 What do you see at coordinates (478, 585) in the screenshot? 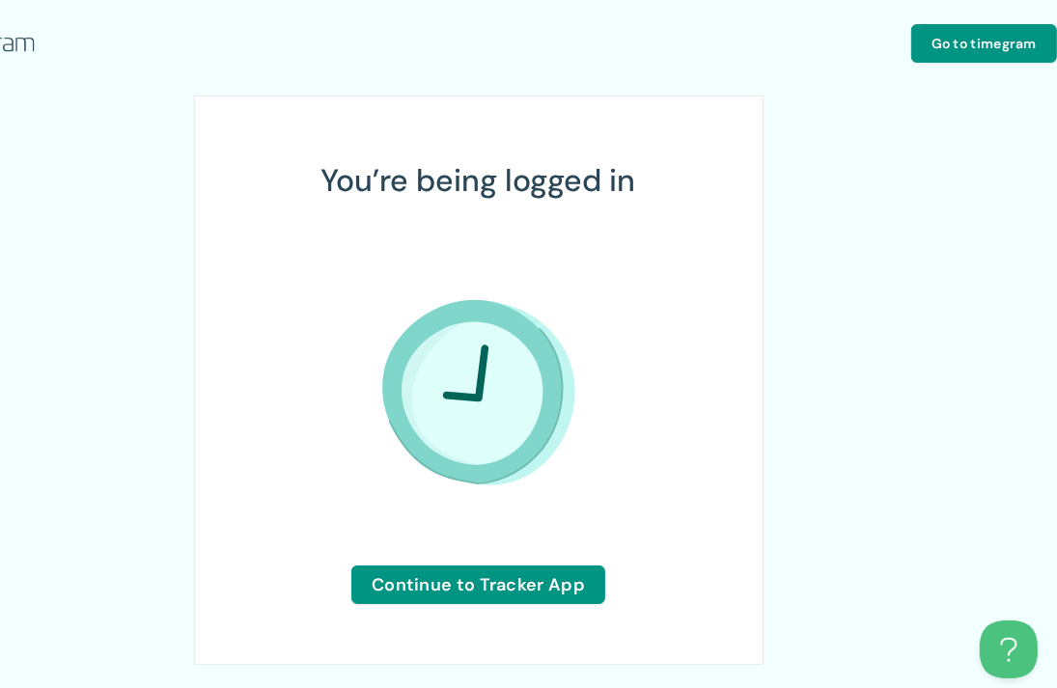
I see `button: Continue to Tracker App` at bounding box center [478, 585].